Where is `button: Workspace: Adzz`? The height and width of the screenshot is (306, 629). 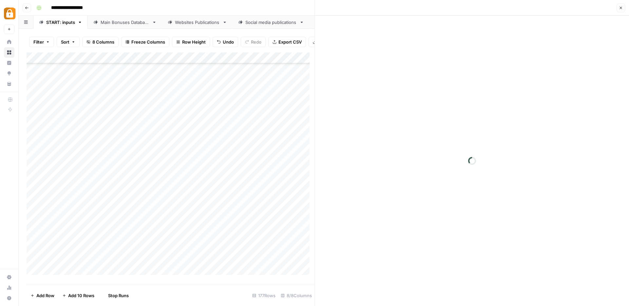
button: Workspace: Adzz is located at coordinates (9, 13).